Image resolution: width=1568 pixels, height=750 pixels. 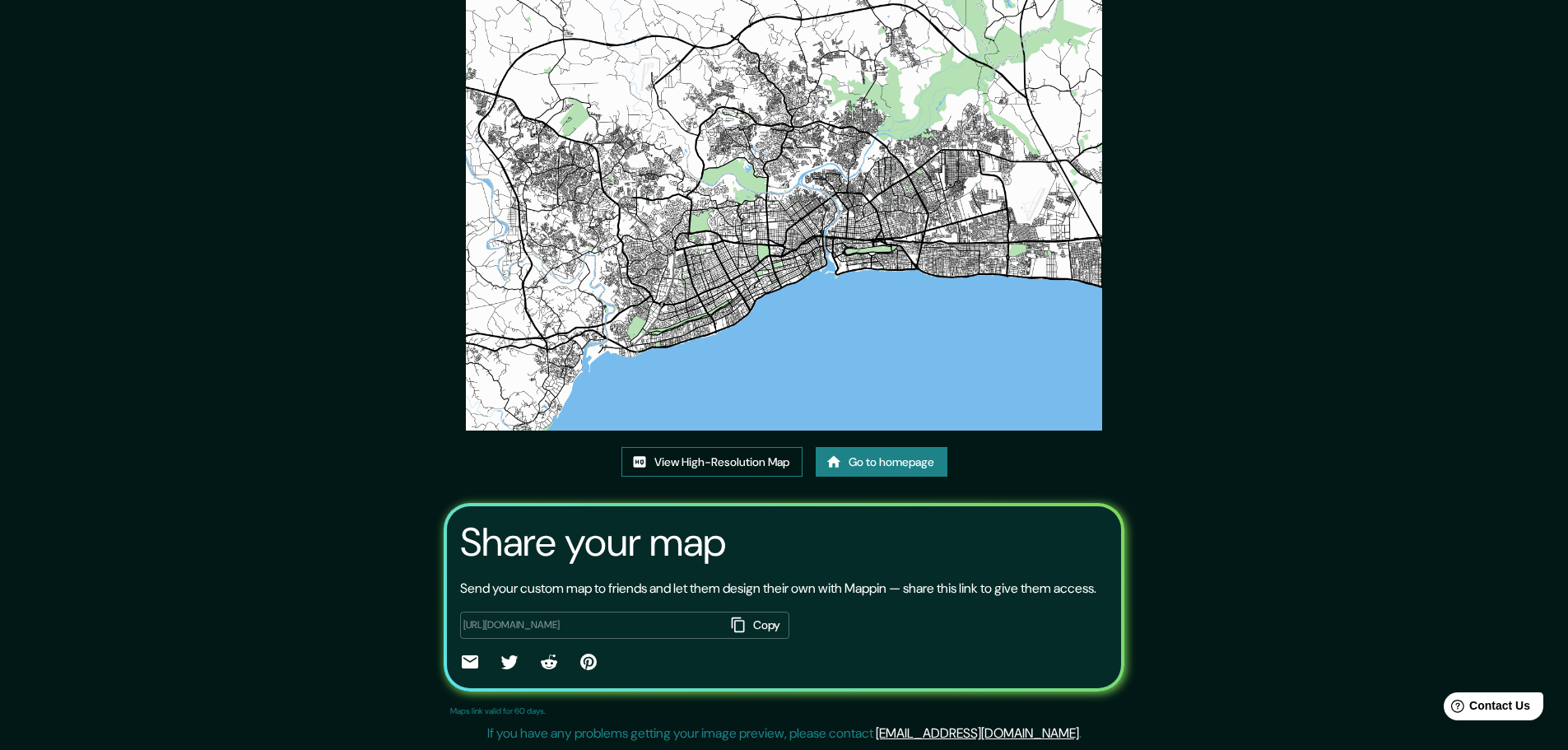 I want to click on a: Go to homepage, so click(x=881, y=462).